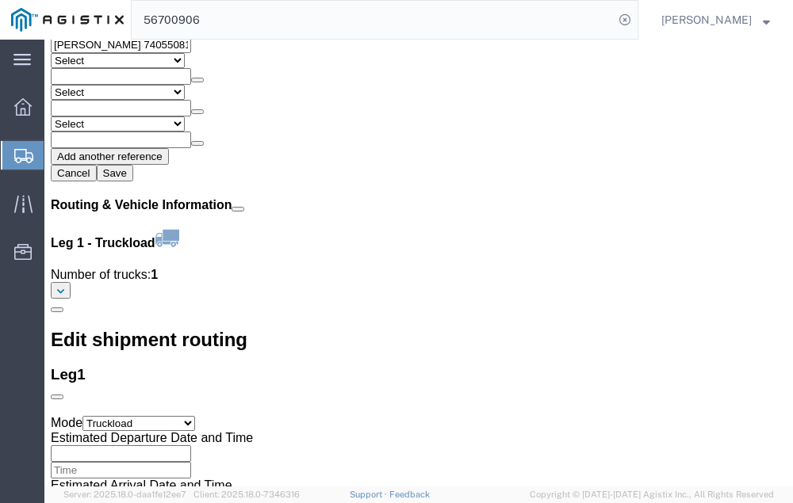 Image resolution: width=793 pixels, height=503 pixels. Describe the element at coordinates (369, 495) in the screenshot. I see `a: Support` at that location.